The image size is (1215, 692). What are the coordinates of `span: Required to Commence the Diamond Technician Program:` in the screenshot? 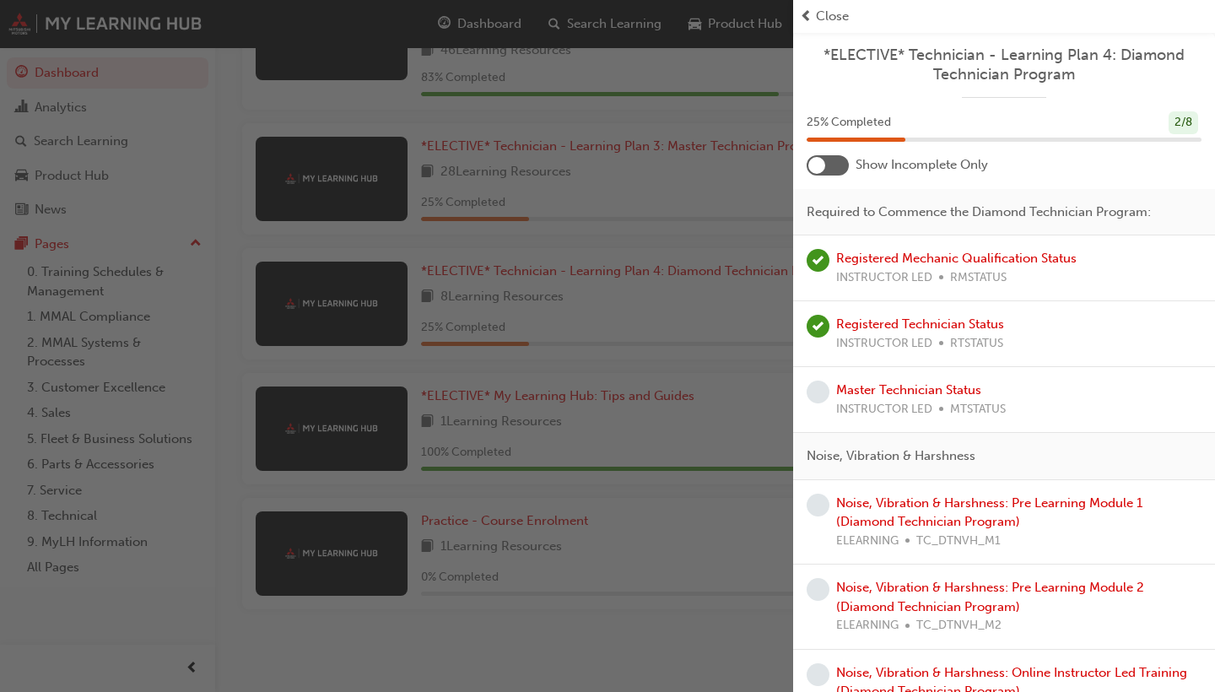 It's located at (979, 212).